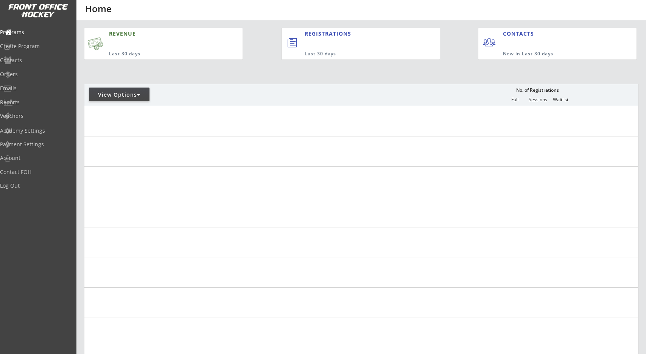 Image resolution: width=646 pixels, height=354 pixels. I want to click on div: View Options, so click(119, 95).